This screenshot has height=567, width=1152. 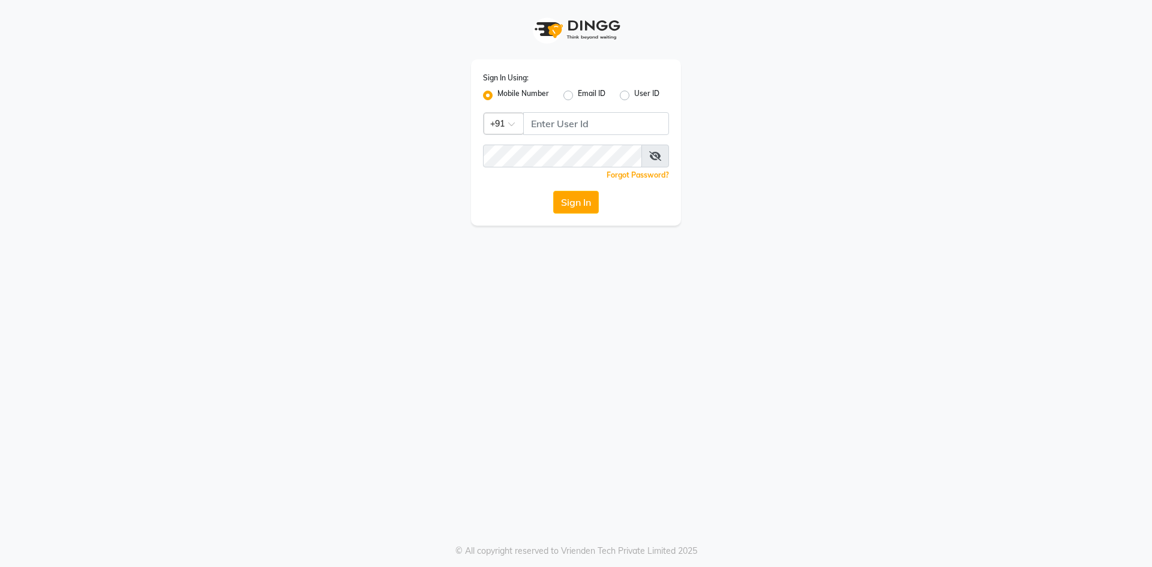 I want to click on img: logo1.svg, so click(x=576, y=29).